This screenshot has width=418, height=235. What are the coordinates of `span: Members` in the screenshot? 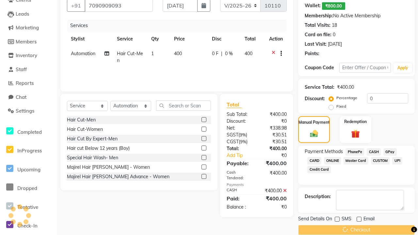 It's located at (26, 41).